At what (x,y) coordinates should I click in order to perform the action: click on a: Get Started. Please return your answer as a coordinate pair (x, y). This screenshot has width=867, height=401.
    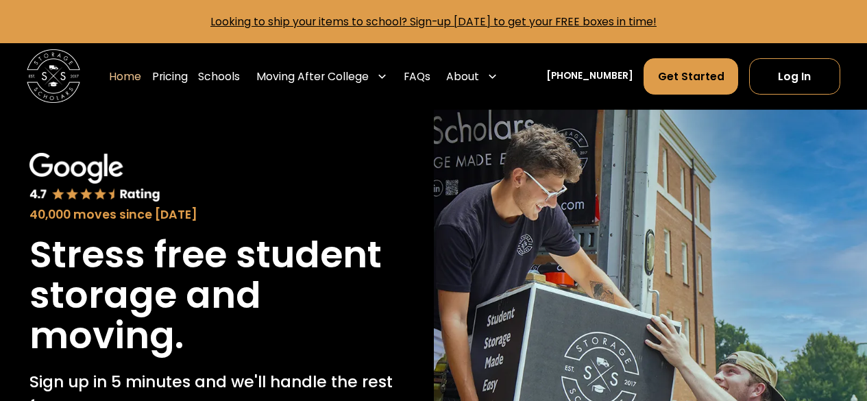
    Looking at the image, I should click on (691, 76).